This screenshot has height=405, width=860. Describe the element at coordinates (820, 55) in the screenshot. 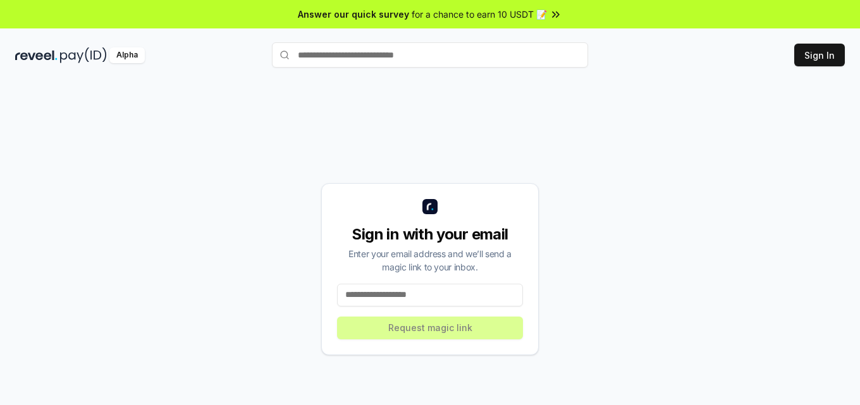

I see `button: Sign In` at that location.